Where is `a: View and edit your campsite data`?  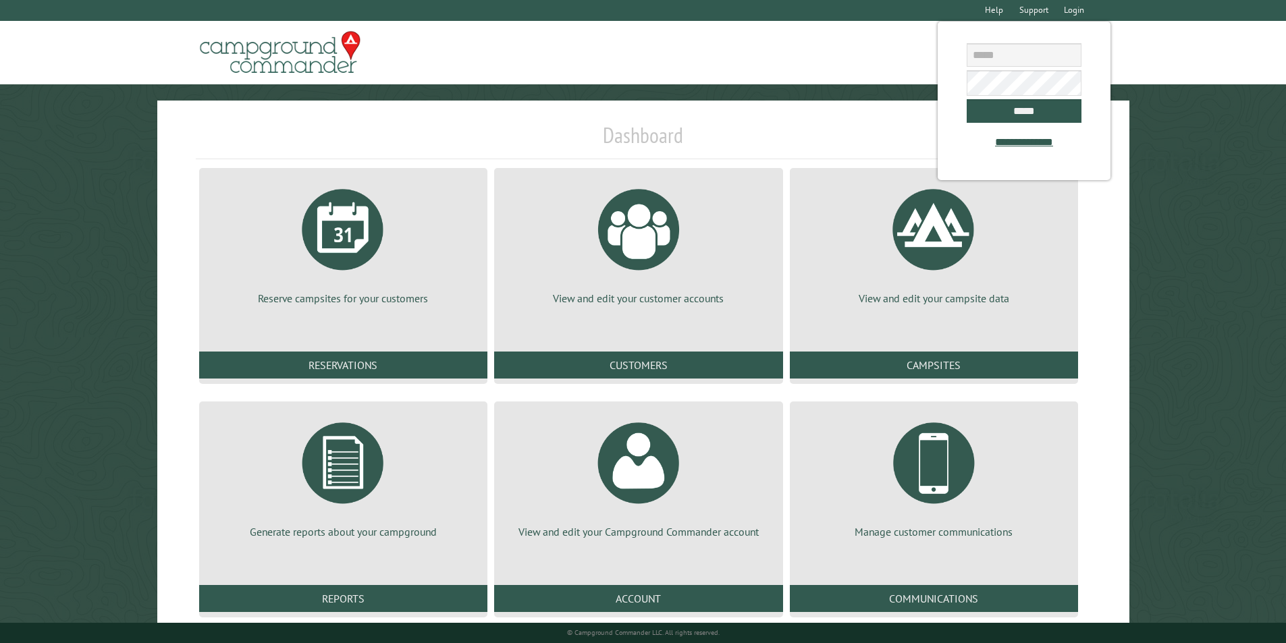 a: View and edit your campsite data is located at coordinates (934, 242).